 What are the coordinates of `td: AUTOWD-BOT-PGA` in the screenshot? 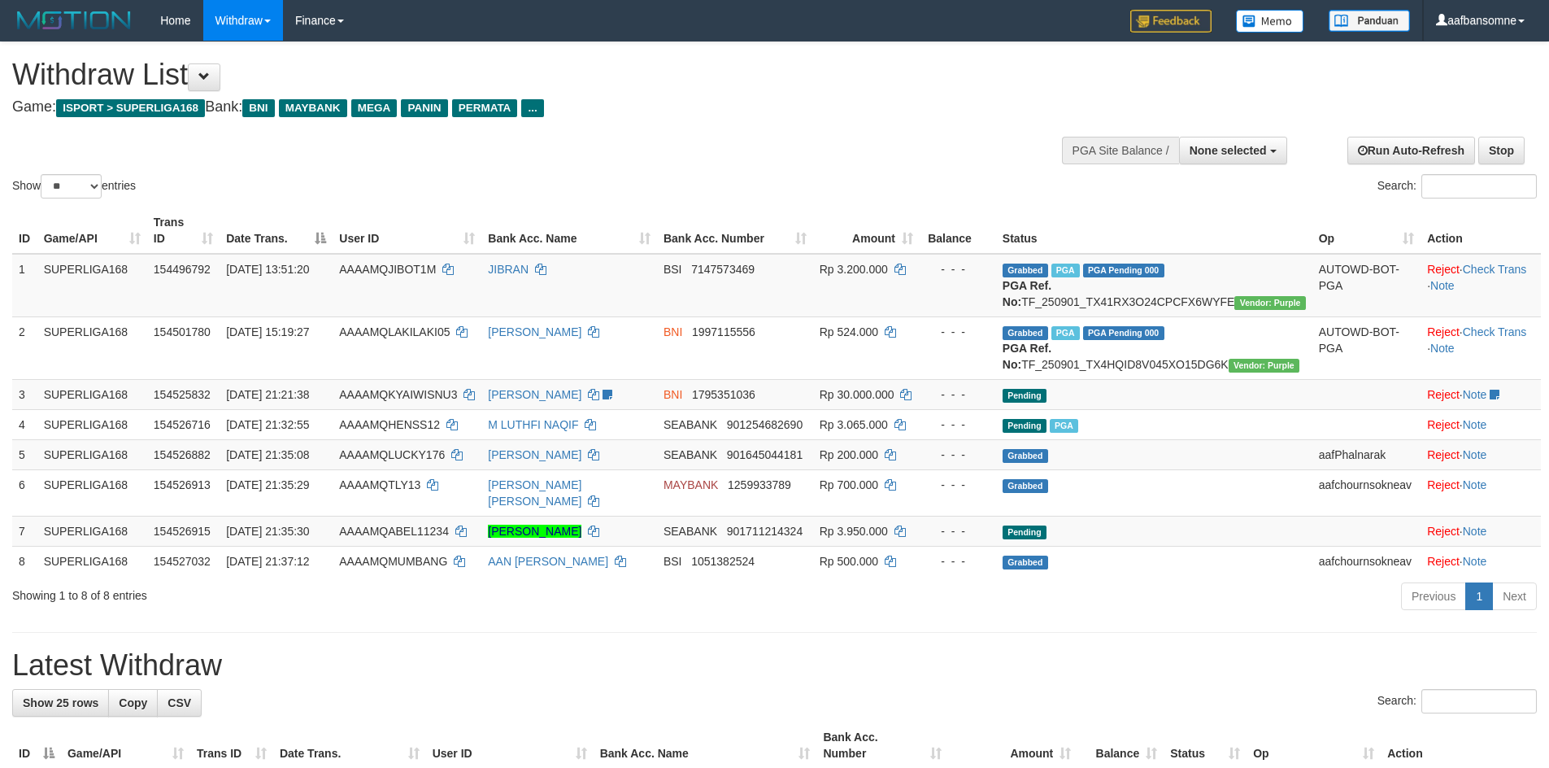 It's located at (1366, 285).